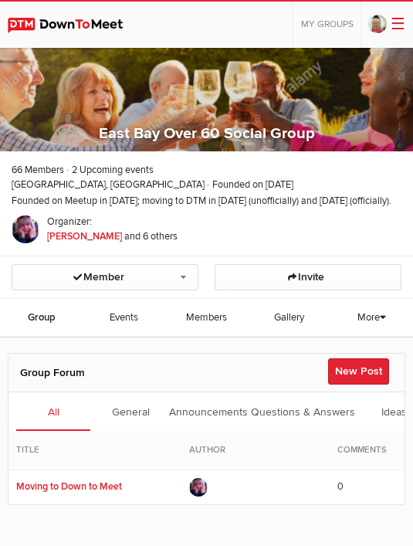 The image size is (413, 546). I want to click on span: 66 Members, so click(38, 170).